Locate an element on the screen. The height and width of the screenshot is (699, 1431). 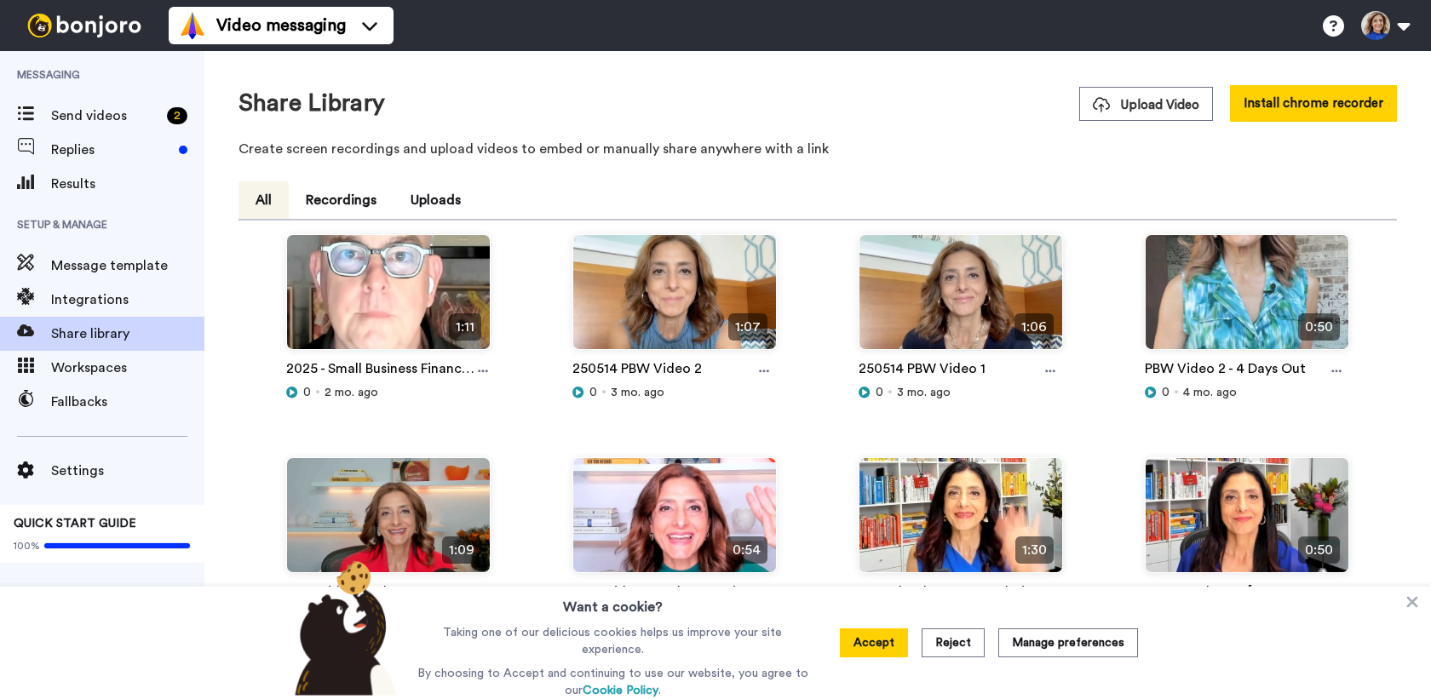
a: Install chrome recorder is located at coordinates (1313, 103).